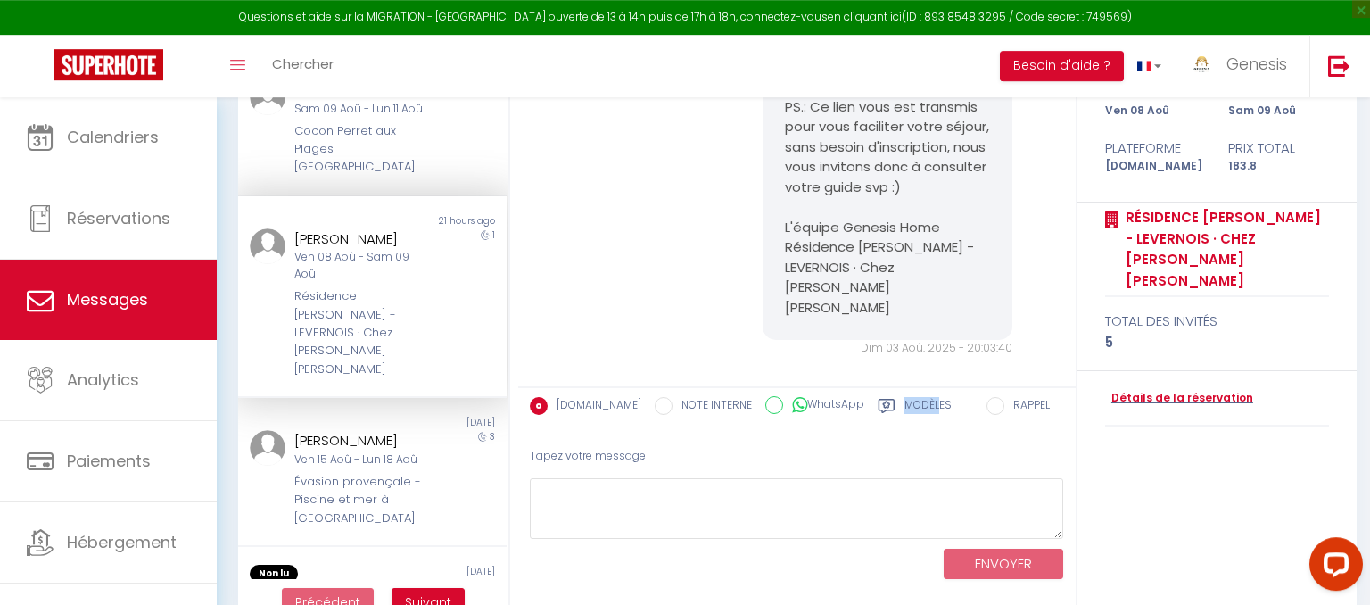  I want to click on div: Plateforme, so click(1155, 148).